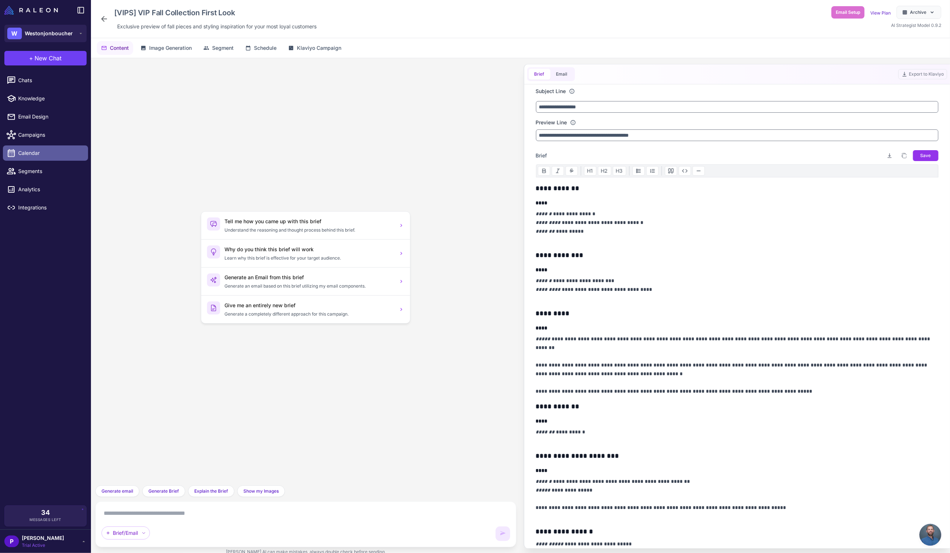 This screenshot has height=553, width=950. What do you see at coordinates (923, 74) in the screenshot?
I see `button: Export to Klaviyo` at bounding box center [923, 74].